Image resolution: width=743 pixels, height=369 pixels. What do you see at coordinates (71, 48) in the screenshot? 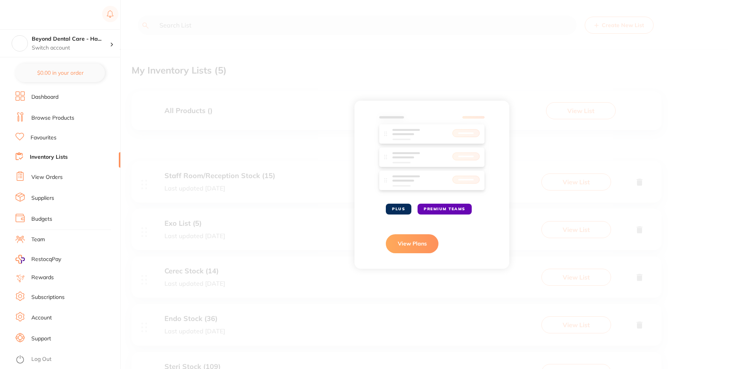
I see `p: Switch account` at bounding box center [71, 48].